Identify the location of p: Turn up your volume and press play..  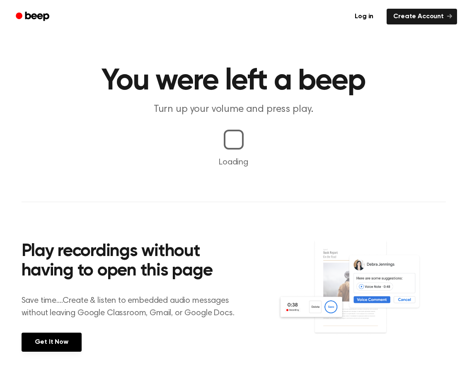
(233, 109).